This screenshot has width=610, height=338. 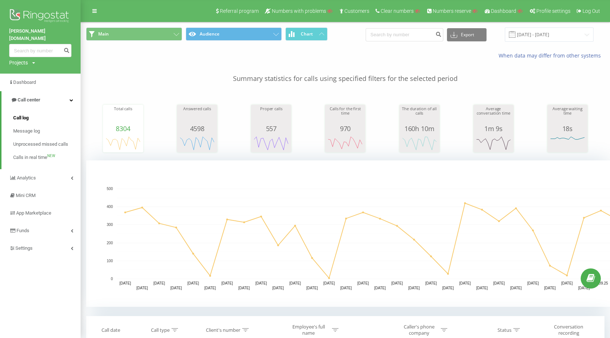 I want to click on span: Call log, so click(x=21, y=118).